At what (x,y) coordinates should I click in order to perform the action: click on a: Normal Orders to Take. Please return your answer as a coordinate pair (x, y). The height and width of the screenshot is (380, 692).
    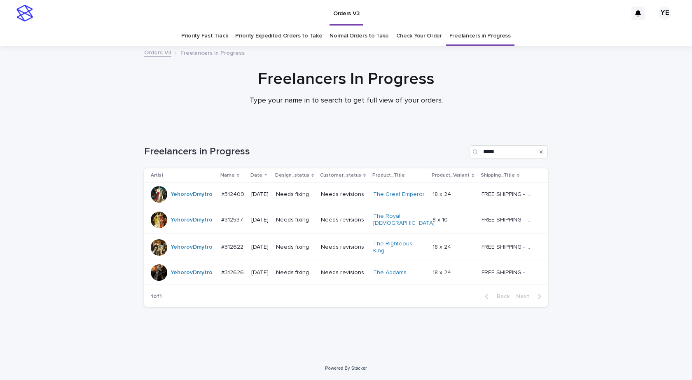
    Looking at the image, I should click on (359, 36).